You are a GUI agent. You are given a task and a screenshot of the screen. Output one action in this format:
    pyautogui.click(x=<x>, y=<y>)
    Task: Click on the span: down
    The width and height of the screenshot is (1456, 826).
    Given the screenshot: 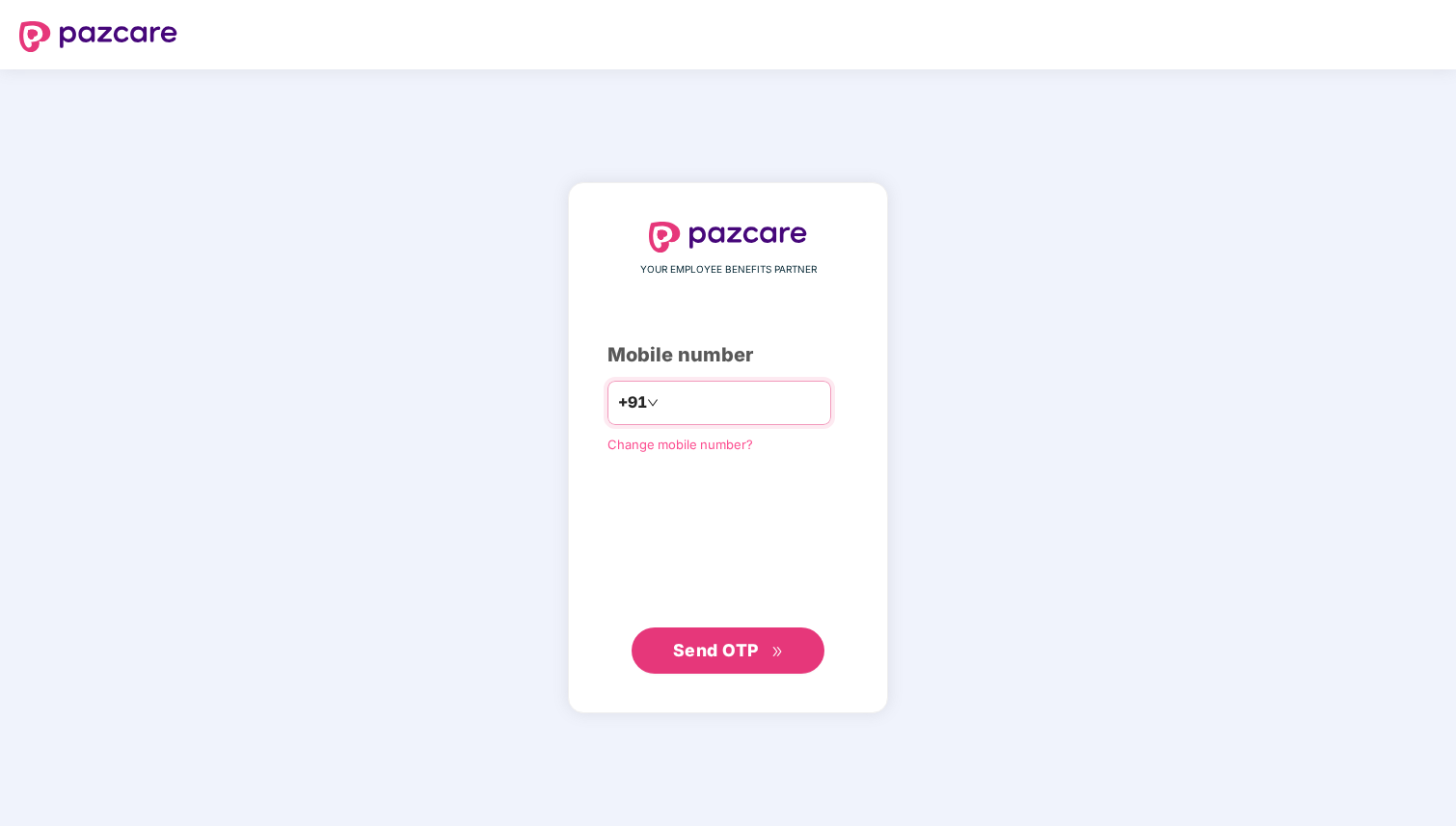 What is the action you would take?
    pyautogui.click(x=653, y=403)
    